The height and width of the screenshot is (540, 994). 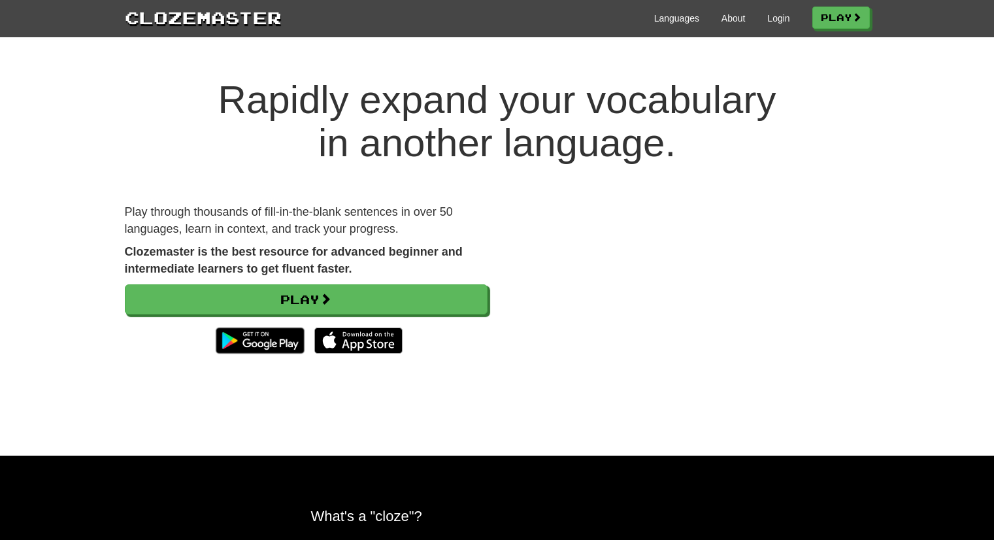 What do you see at coordinates (676, 18) in the screenshot?
I see `a: Languages` at bounding box center [676, 18].